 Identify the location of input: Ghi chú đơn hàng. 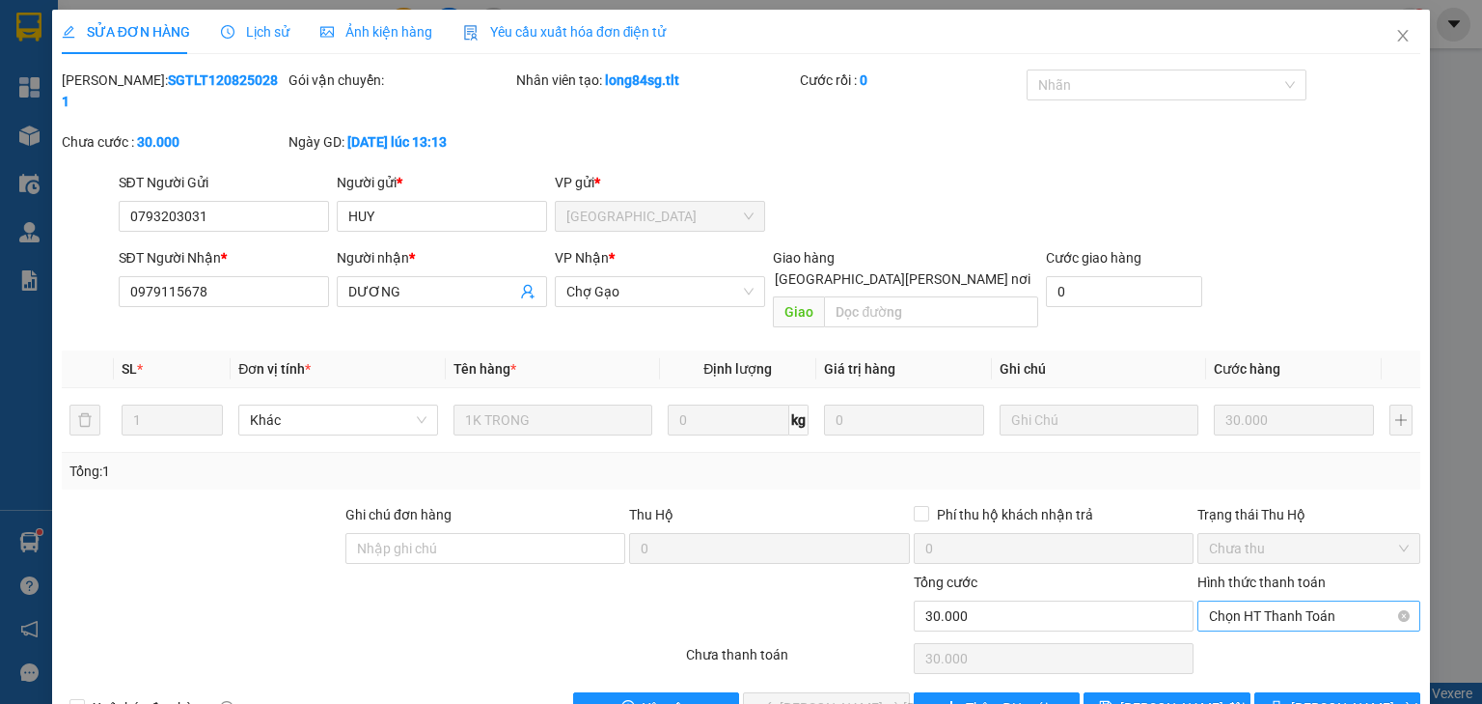
(485, 548).